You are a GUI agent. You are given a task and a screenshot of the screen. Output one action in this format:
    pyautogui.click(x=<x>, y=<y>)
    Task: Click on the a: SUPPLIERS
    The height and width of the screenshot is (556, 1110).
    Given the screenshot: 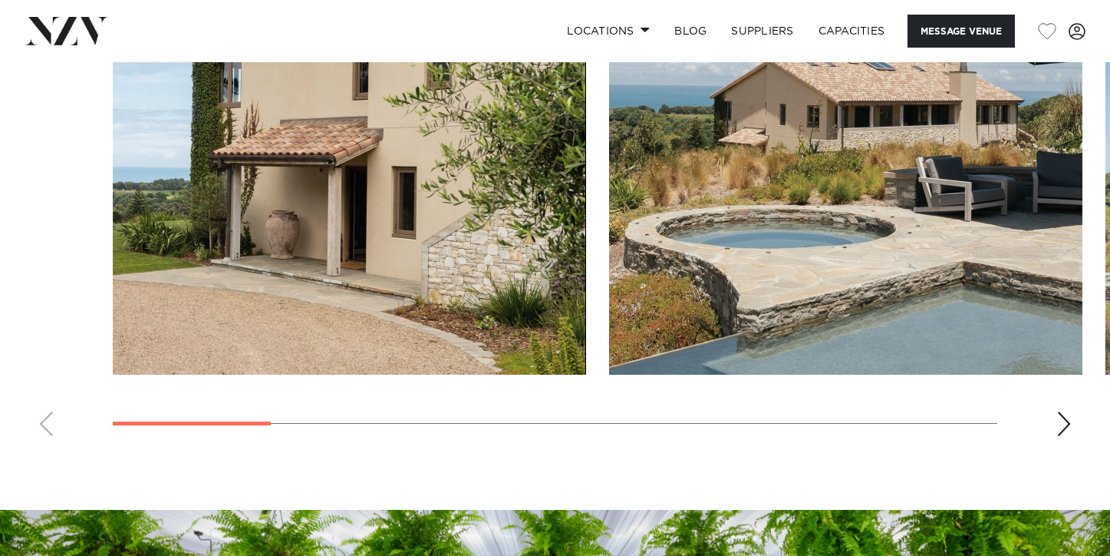 What is the action you would take?
    pyautogui.click(x=762, y=31)
    